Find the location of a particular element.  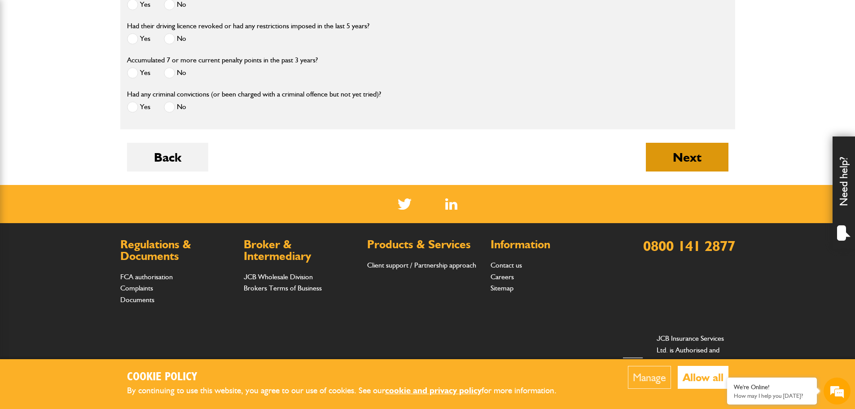

button: Back is located at coordinates (167, 157).